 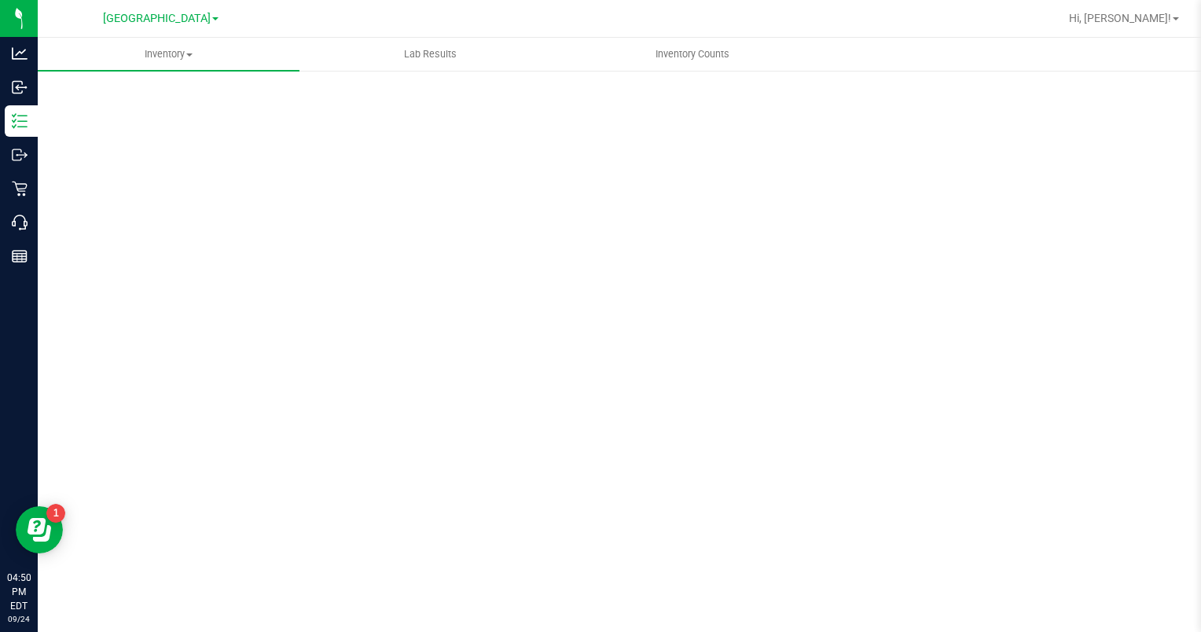 I want to click on inline-svg: Analytics, so click(x=20, y=53).